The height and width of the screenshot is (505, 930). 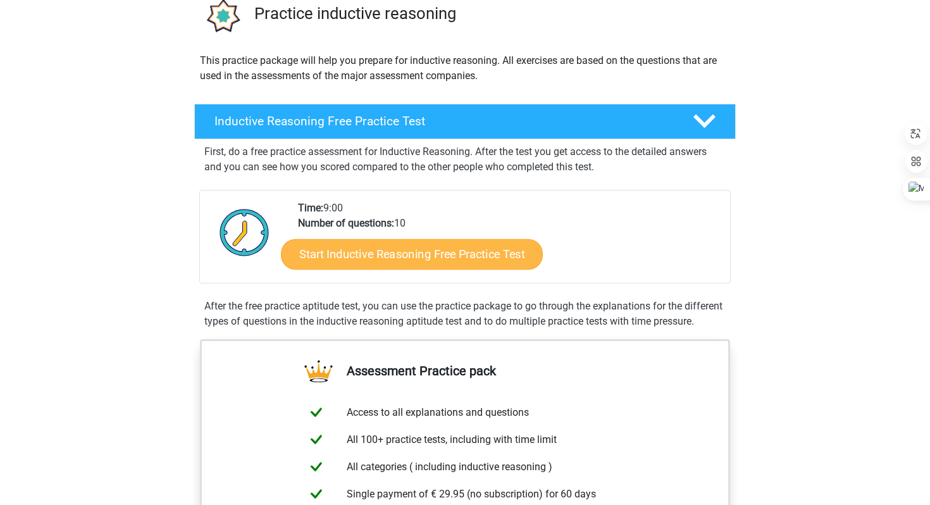 What do you see at coordinates (412, 254) in the screenshot?
I see `a: Start Inductive Reasoning Free Practice Test` at bounding box center [412, 254].